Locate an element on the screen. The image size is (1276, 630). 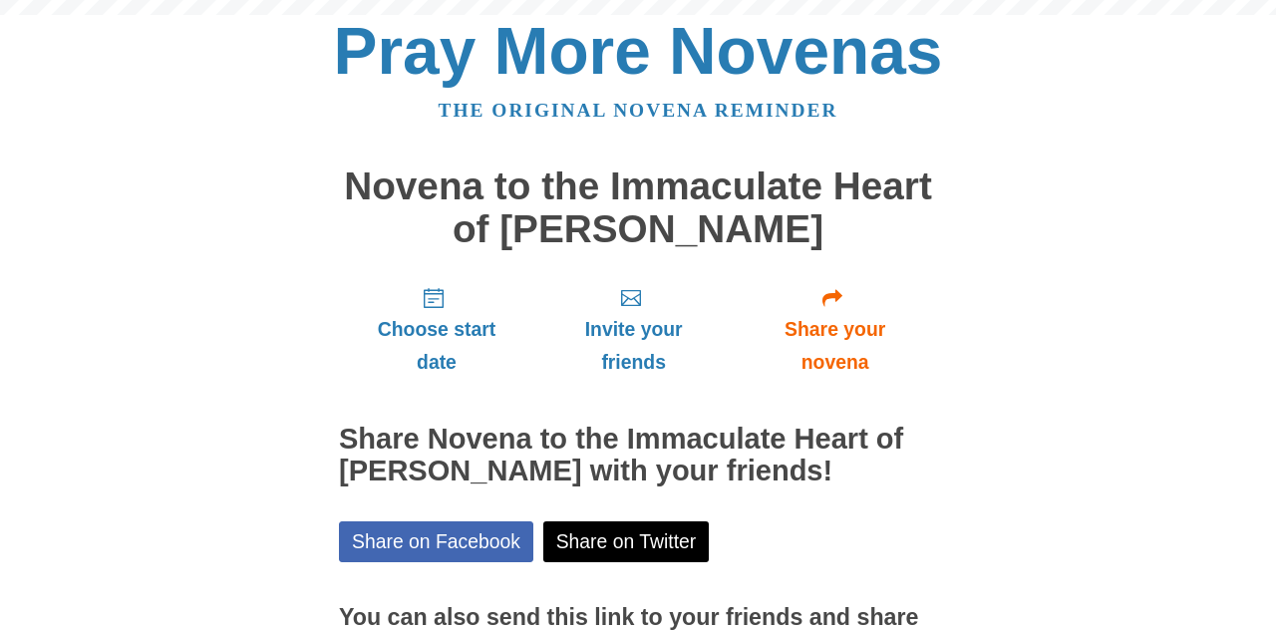
span: Invite your friends is located at coordinates (633, 346).